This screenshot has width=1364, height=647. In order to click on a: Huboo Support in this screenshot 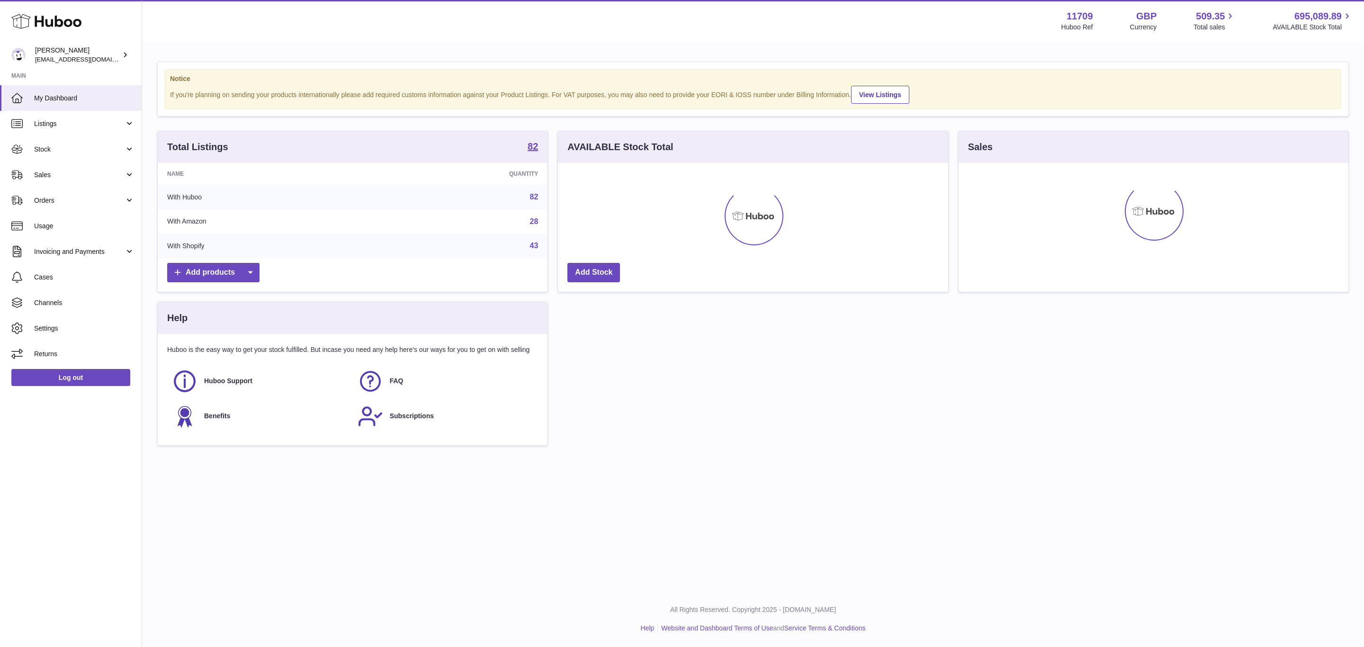, I will do `click(260, 381)`.